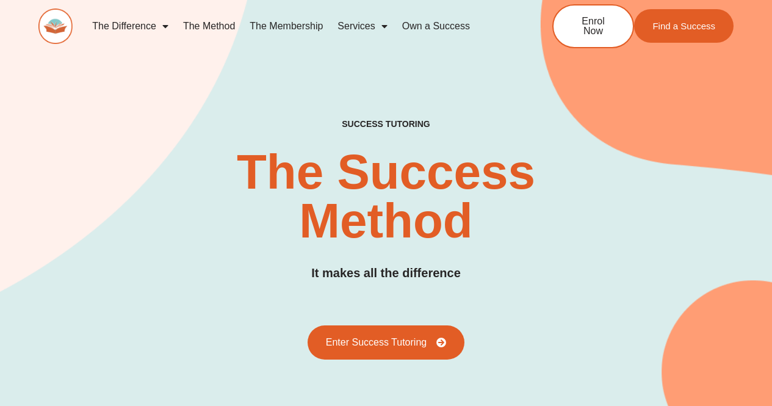  What do you see at coordinates (594, 26) in the screenshot?
I see `a: Enrol Now` at bounding box center [594, 26].